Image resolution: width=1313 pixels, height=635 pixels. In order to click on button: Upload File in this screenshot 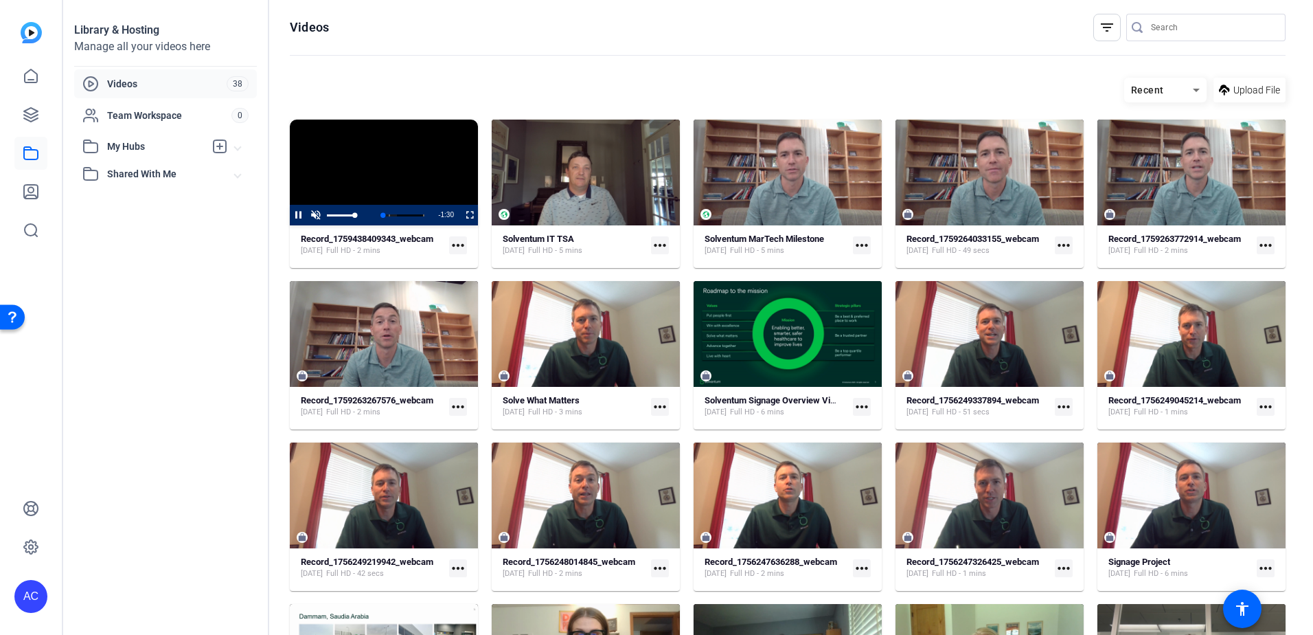, I will do `click(1249, 90)`.